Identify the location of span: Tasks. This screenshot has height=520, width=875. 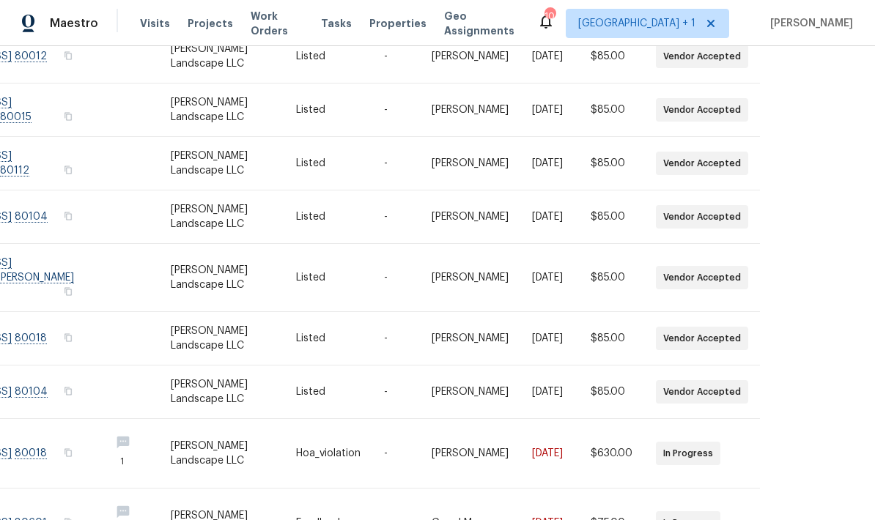
(336, 23).